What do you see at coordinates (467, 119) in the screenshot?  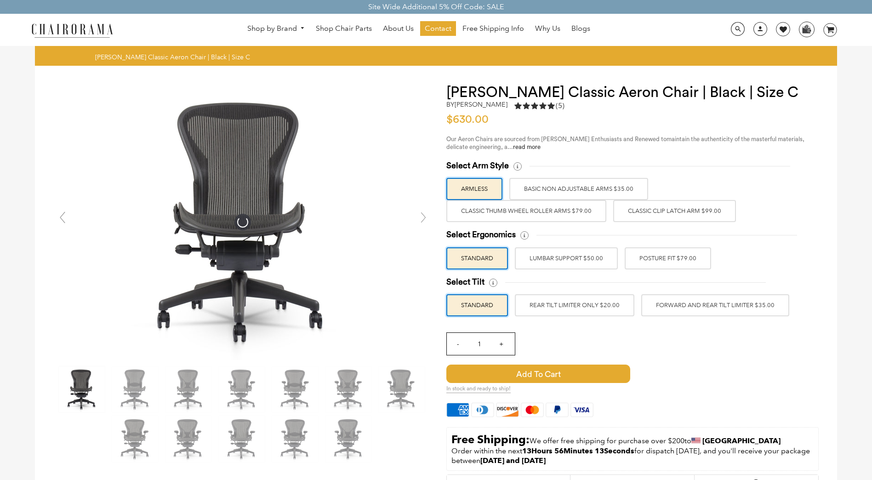 I see `span: $630.00` at bounding box center [467, 119].